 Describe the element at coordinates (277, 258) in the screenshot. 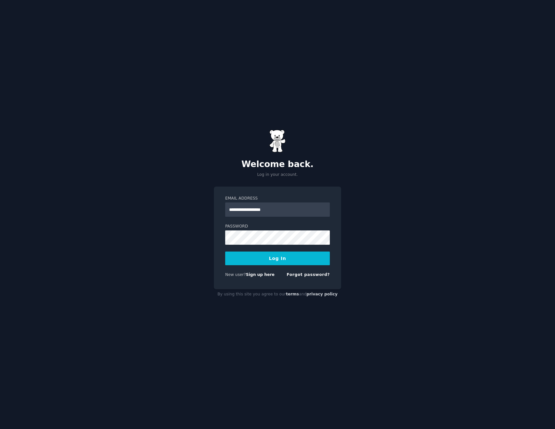

I see `button: Log In` at that location.